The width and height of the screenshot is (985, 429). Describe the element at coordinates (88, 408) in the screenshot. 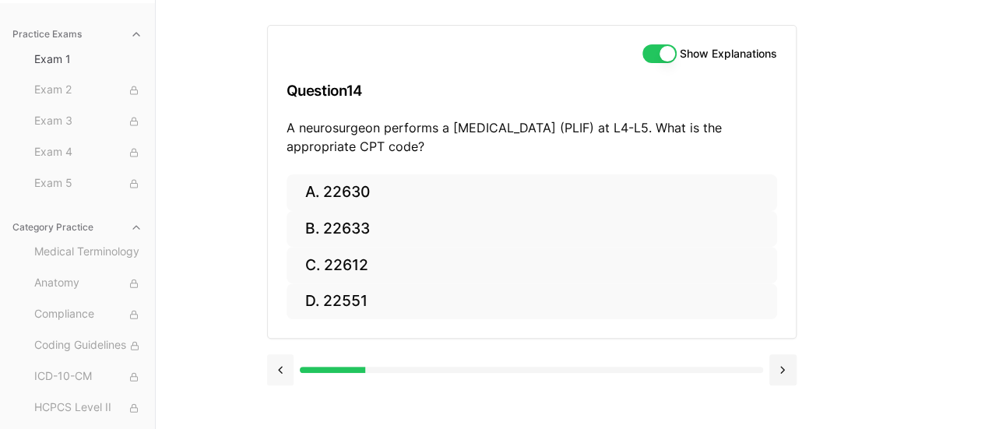

I see `button: HCPCS Level II` at that location.